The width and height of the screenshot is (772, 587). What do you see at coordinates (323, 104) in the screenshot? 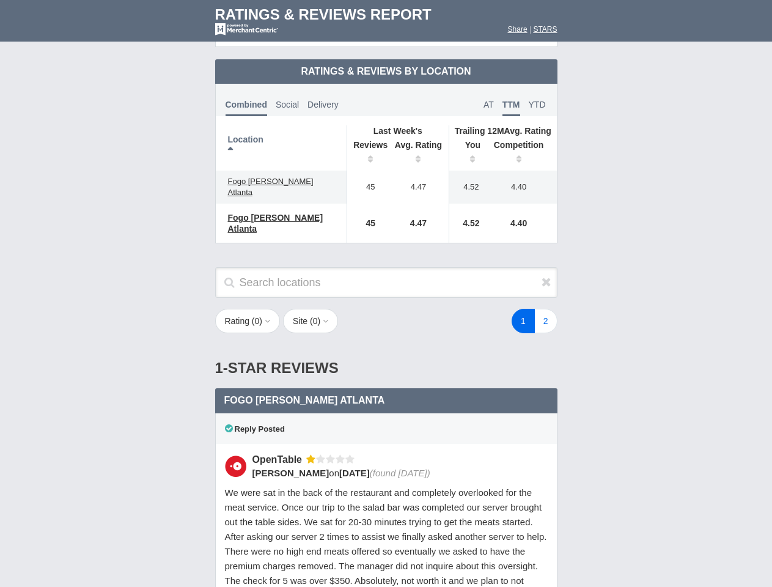
I see `span: Delivery` at bounding box center [323, 104].